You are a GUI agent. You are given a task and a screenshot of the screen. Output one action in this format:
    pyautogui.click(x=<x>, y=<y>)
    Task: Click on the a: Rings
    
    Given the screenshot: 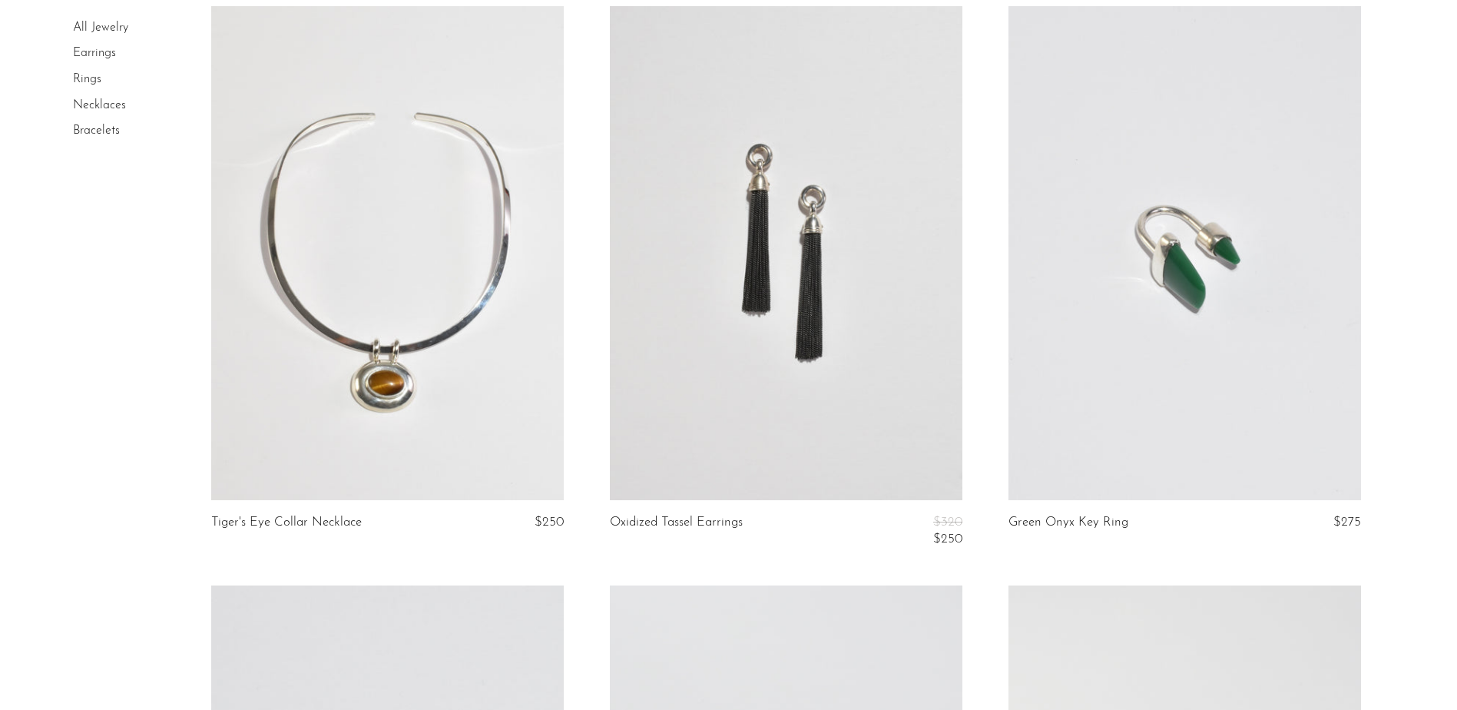 What is the action you would take?
    pyautogui.click(x=87, y=79)
    